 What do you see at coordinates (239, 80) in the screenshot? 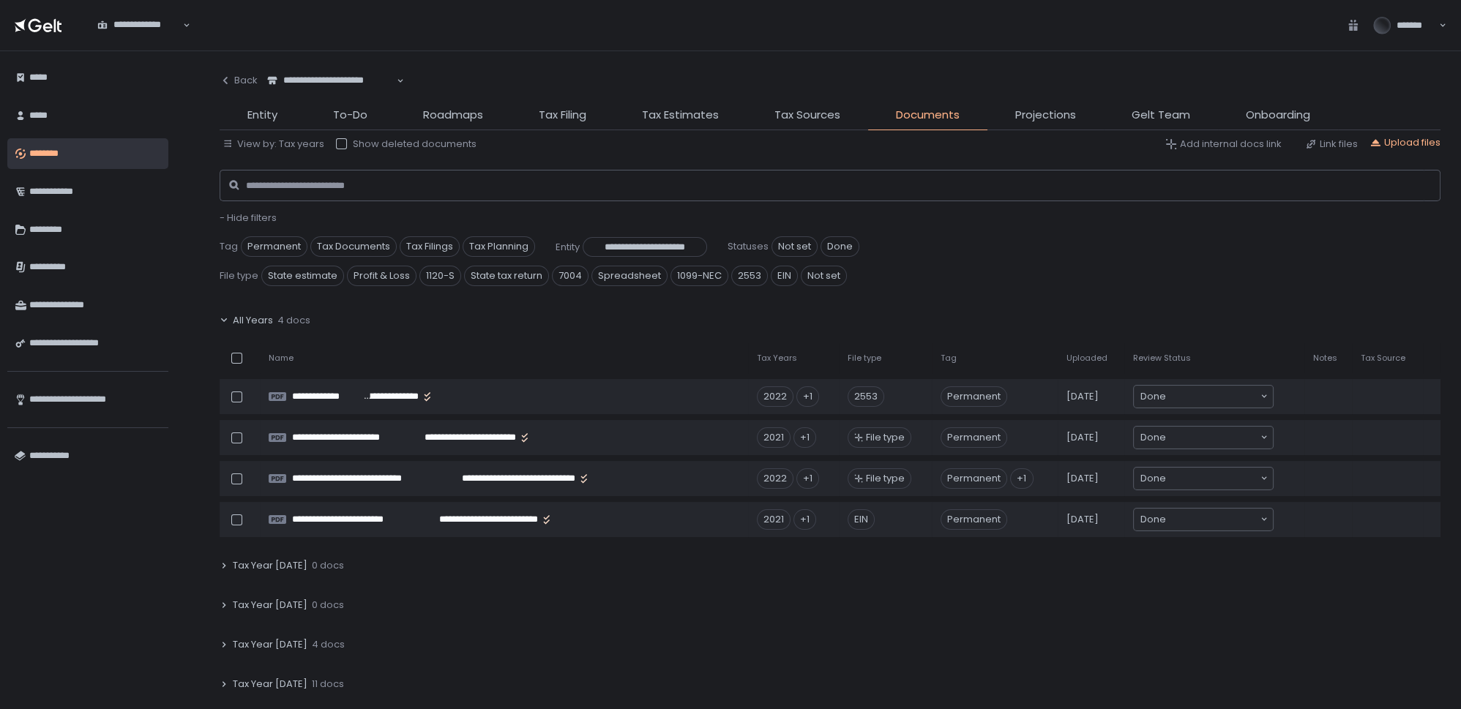
I see `div: Back` at bounding box center [239, 80].